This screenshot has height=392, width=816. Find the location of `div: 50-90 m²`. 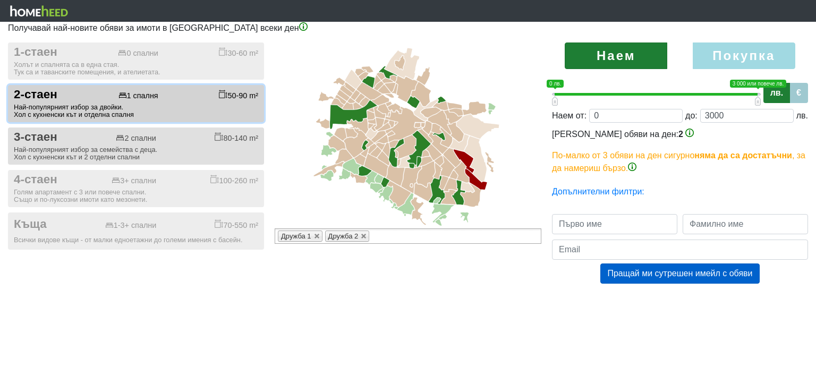

div: 50-90 m² is located at coordinates (239, 95).